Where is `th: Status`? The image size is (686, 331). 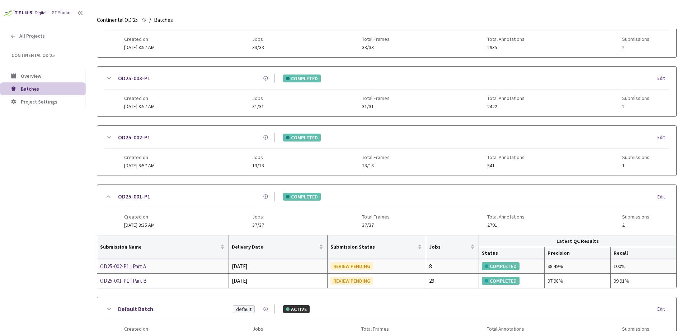
th: Status is located at coordinates (511, 253).